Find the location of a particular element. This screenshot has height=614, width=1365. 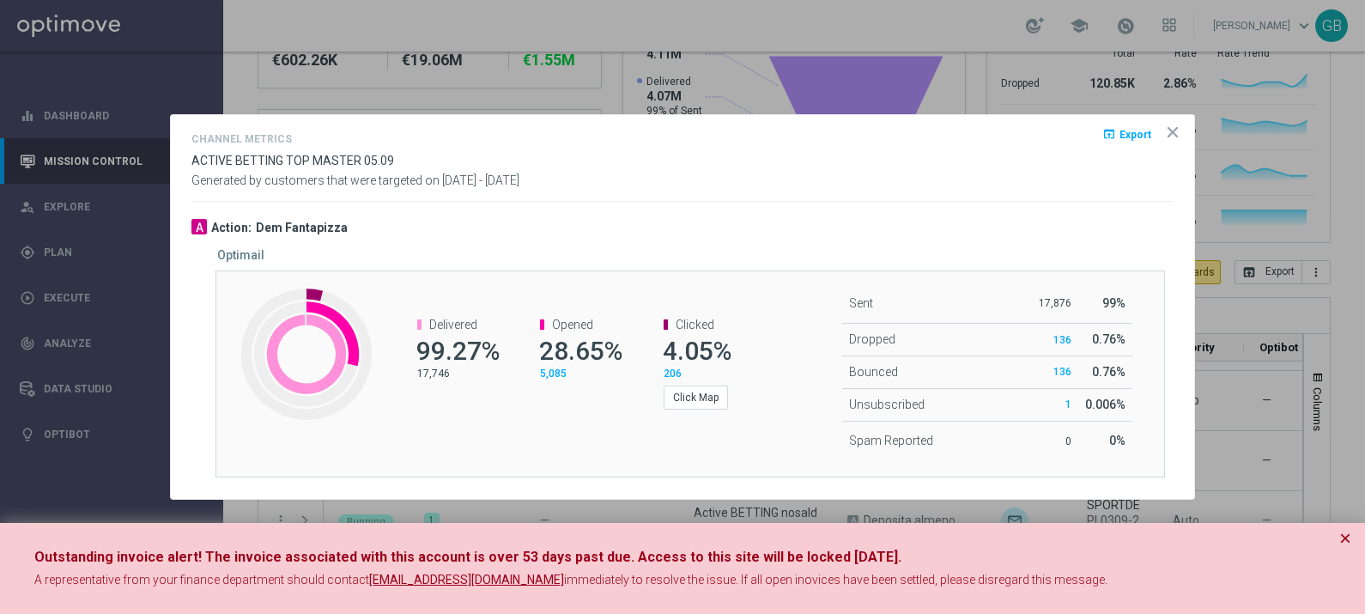

span: 0% is located at coordinates (1117, 440).